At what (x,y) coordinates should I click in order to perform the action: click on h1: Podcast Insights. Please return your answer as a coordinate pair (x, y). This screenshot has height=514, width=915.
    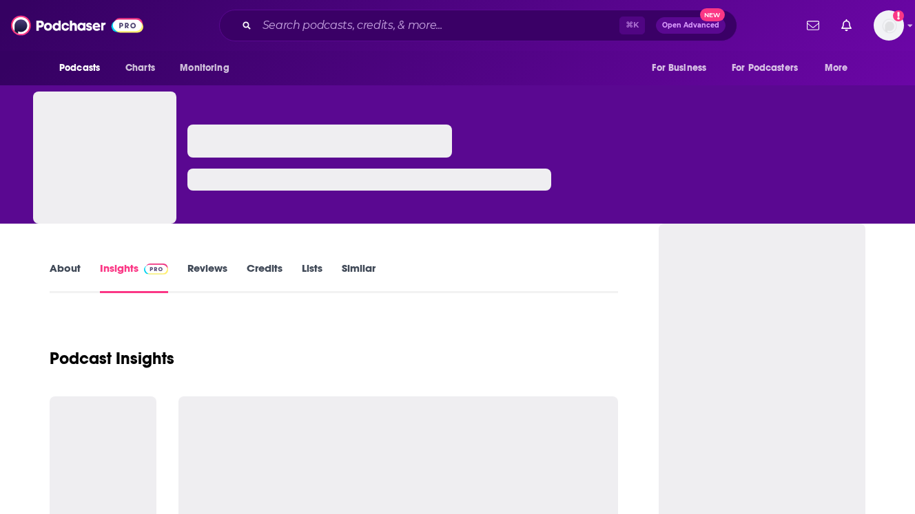
    Looking at the image, I should click on (112, 359).